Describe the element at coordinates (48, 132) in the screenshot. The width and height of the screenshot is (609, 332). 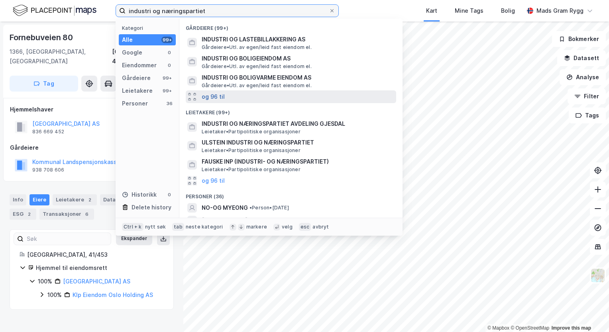
I see `div: 836 669 452` at that location.